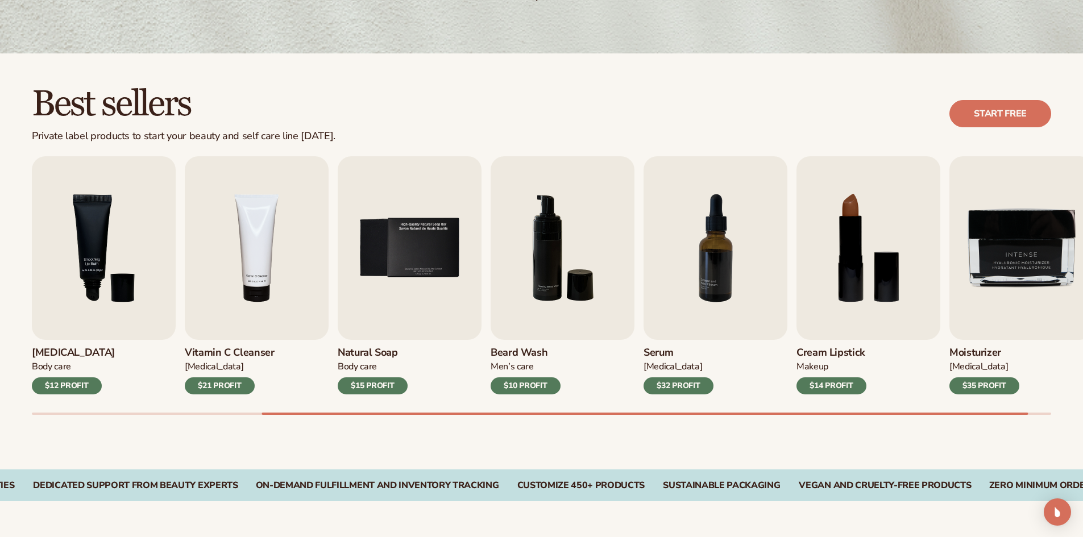 This screenshot has width=1083, height=537. What do you see at coordinates (868, 275) in the screenshot?
I see `a: 8 / 9` at bounding box center [868, 275].